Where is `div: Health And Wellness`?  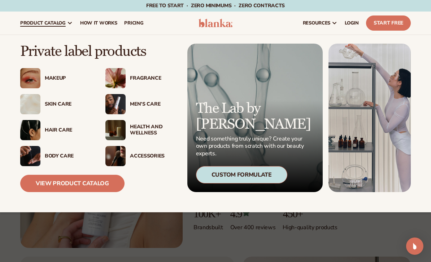 div: Health And Wellness is located at coordinates (153, 130).